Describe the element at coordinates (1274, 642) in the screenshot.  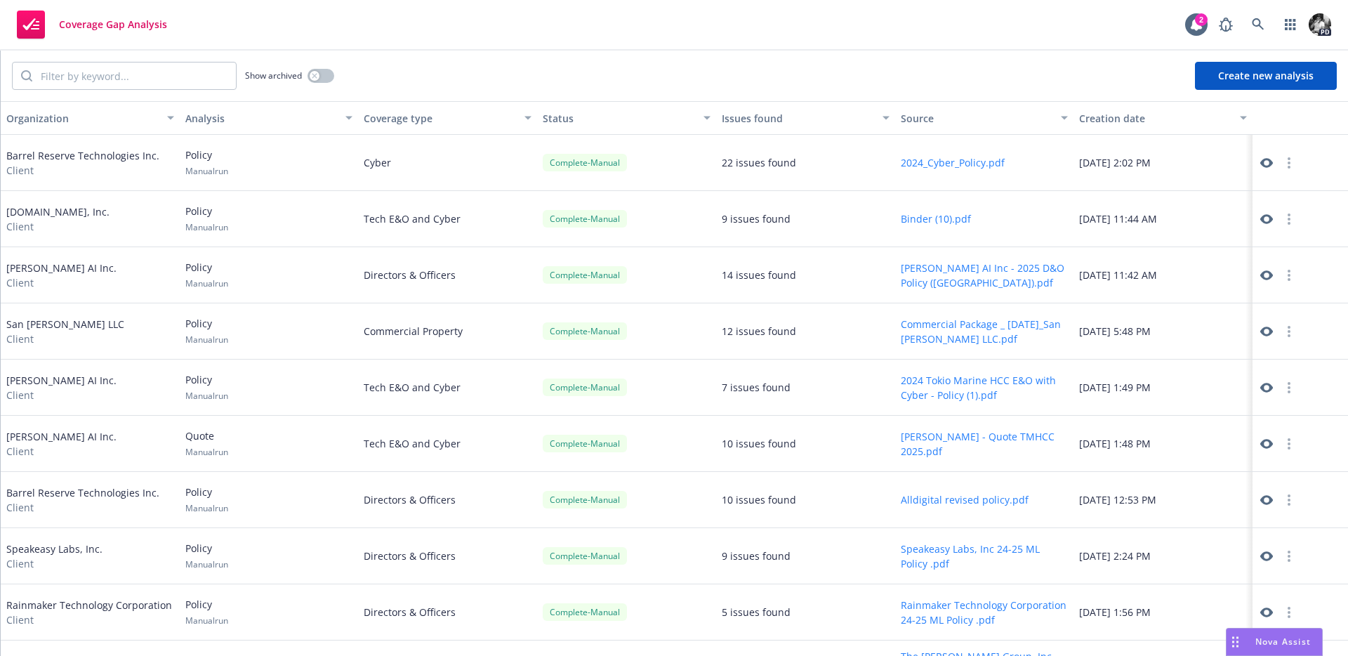
I see `button: Nova Assist` at that location.